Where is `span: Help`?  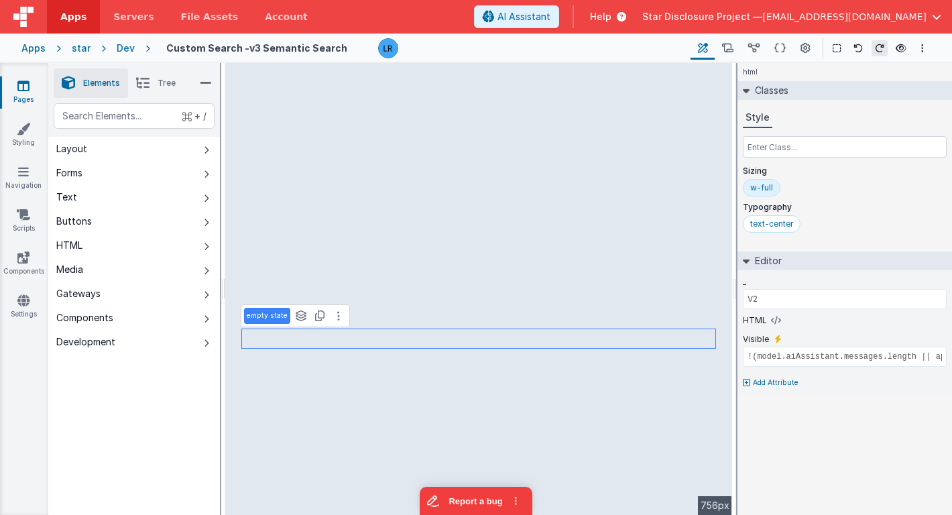 span: Help is located at coordinates (601, 17).